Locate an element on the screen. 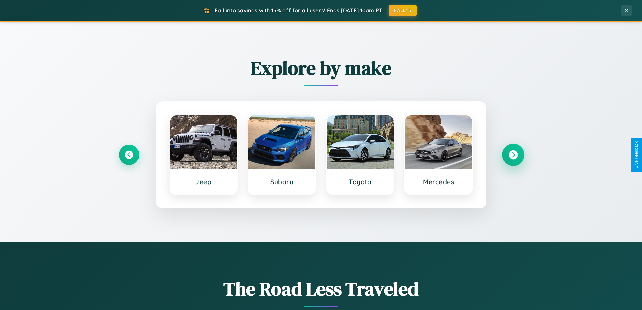 The image size is (642, 310). div: Give Feedback is located at coordinates (636, 155).